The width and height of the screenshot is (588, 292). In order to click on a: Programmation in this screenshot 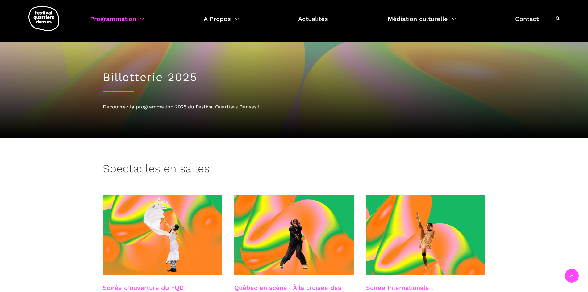, I will do `click(117, 23)`.